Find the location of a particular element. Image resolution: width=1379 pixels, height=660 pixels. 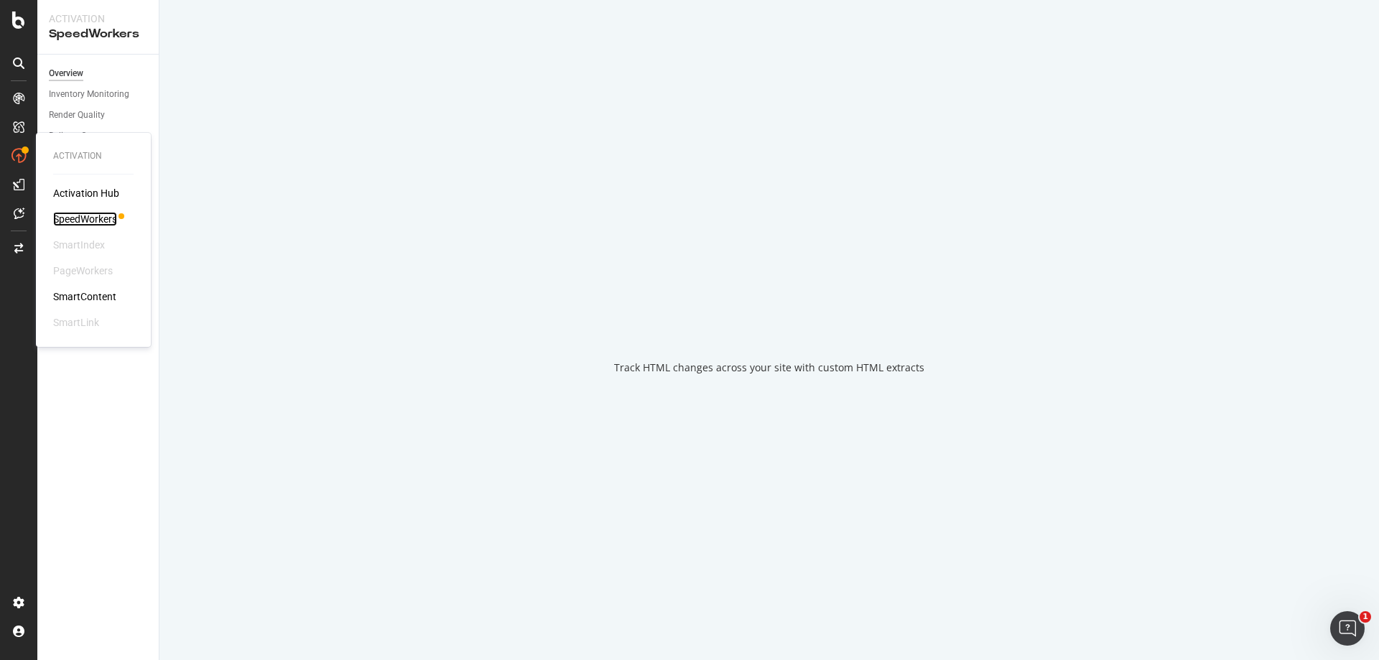

div: Overview is located at coordinates (66, 73).